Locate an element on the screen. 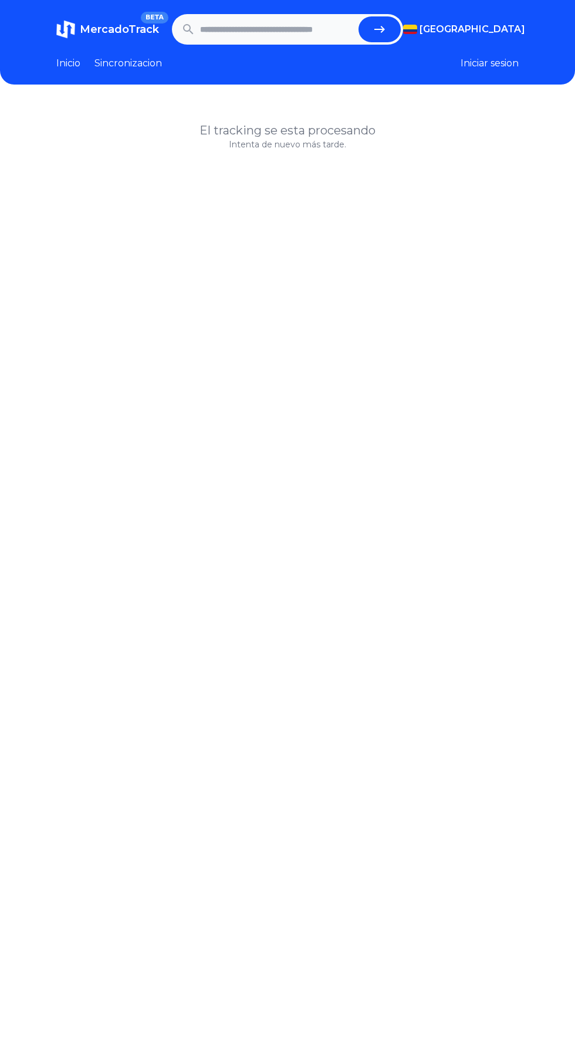  h1: El tracking se esta procesando is located at coordinates (288, 130).